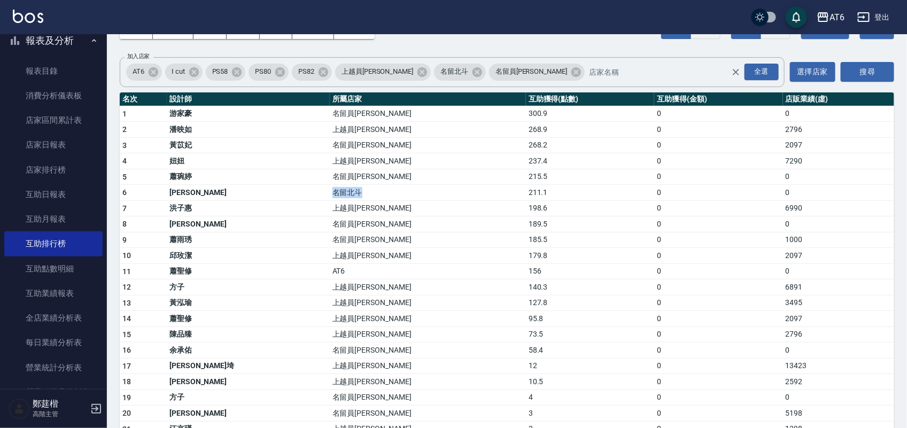 Image resolution: width=907 pixels, height=428 pixels. Describe the element at coordinates (125, 177) in the screenshot. I see `span: 5` at that location.